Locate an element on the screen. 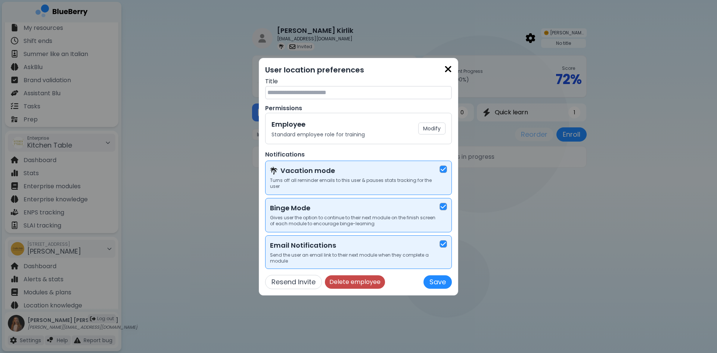 This screenshot has width=717, height=353. p: Standard employee role for training is located at coordinates (318, 134).